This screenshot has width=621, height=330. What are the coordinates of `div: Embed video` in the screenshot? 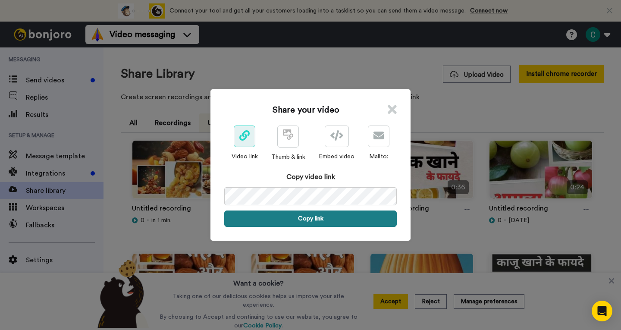 It's located at (336, 156).